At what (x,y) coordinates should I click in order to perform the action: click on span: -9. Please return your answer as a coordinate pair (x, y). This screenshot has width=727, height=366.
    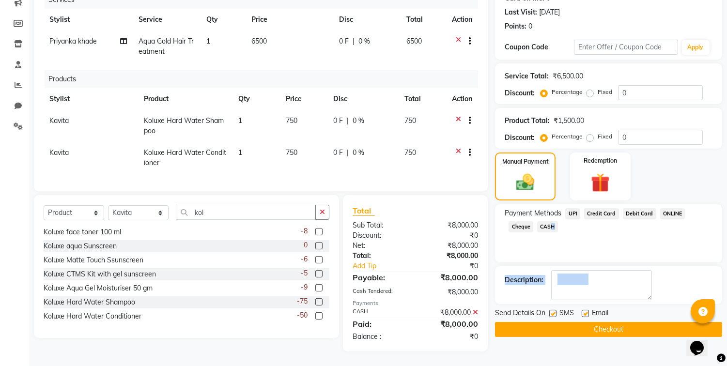
    Looking at the image, I should click on (304, 287).